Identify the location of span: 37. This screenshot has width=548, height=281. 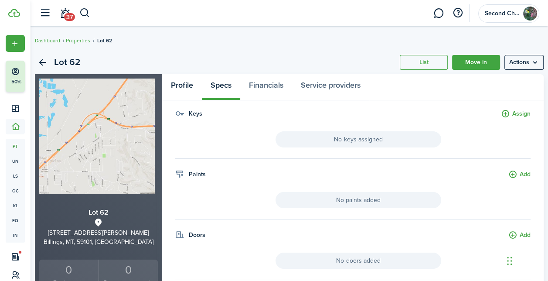
(69, 17).